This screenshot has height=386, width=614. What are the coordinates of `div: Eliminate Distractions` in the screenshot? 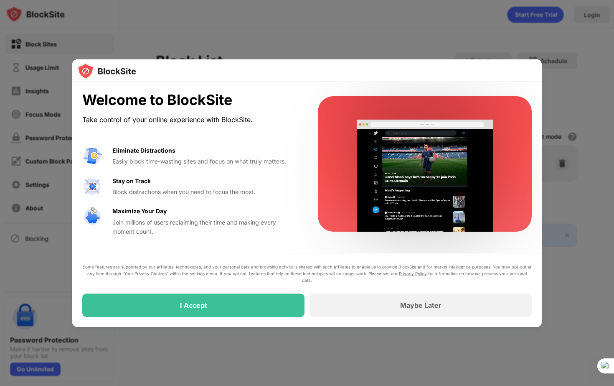 It's located at (144, 150).